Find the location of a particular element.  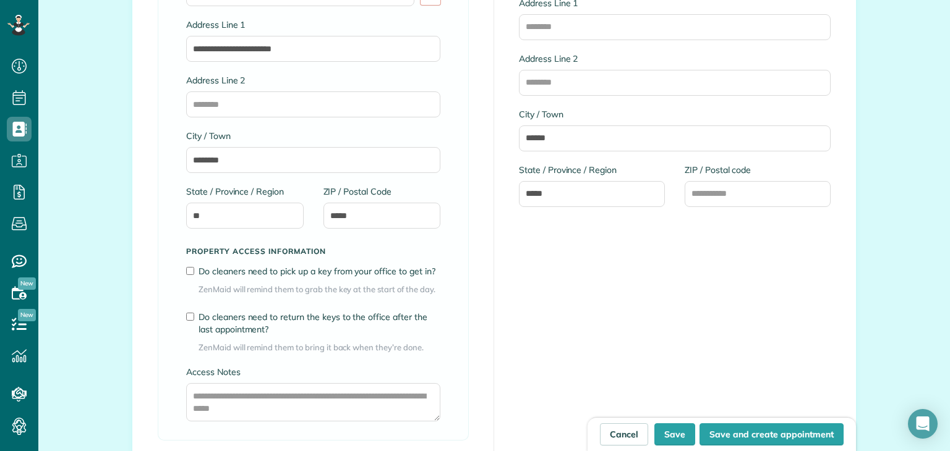

label: Do cleaners need to return the keys to the office after the last appointment? is located at coordinates (319, 323).